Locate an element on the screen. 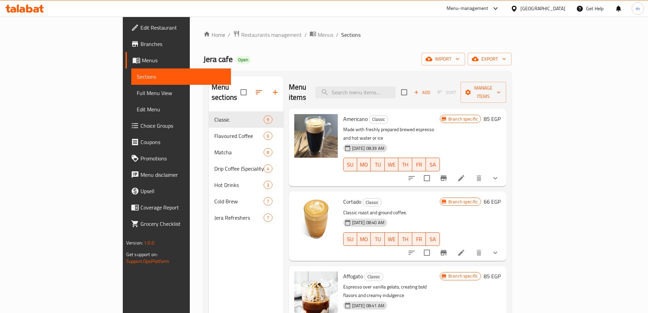 The width and height of the screenshot is (648, 313). span: Drip Coffee (Speciality Coffee) is located at coordinates (239, 168).